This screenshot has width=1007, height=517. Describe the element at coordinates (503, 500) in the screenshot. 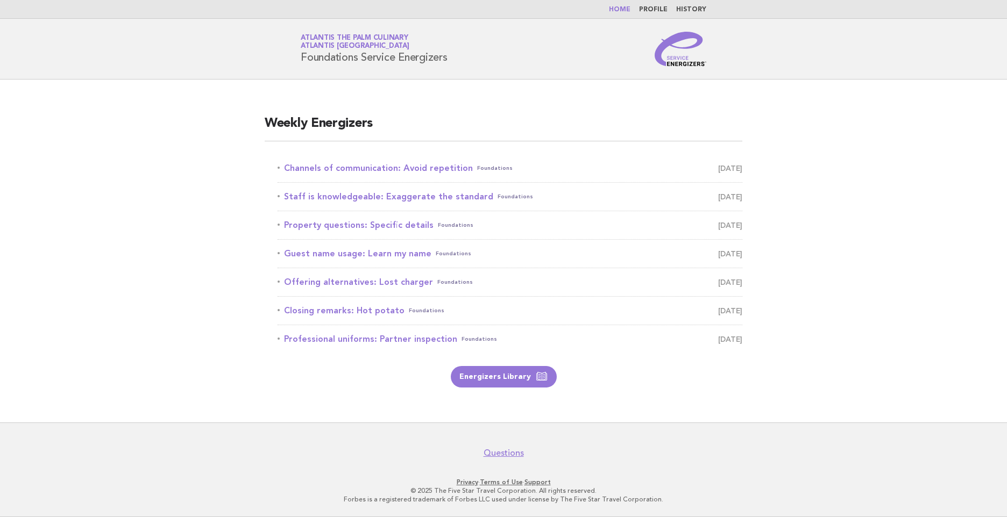

I see `p: Forbes is a registered trademark of Forbes LLC used under license by The Five Star Travel Corpora...` at that location.